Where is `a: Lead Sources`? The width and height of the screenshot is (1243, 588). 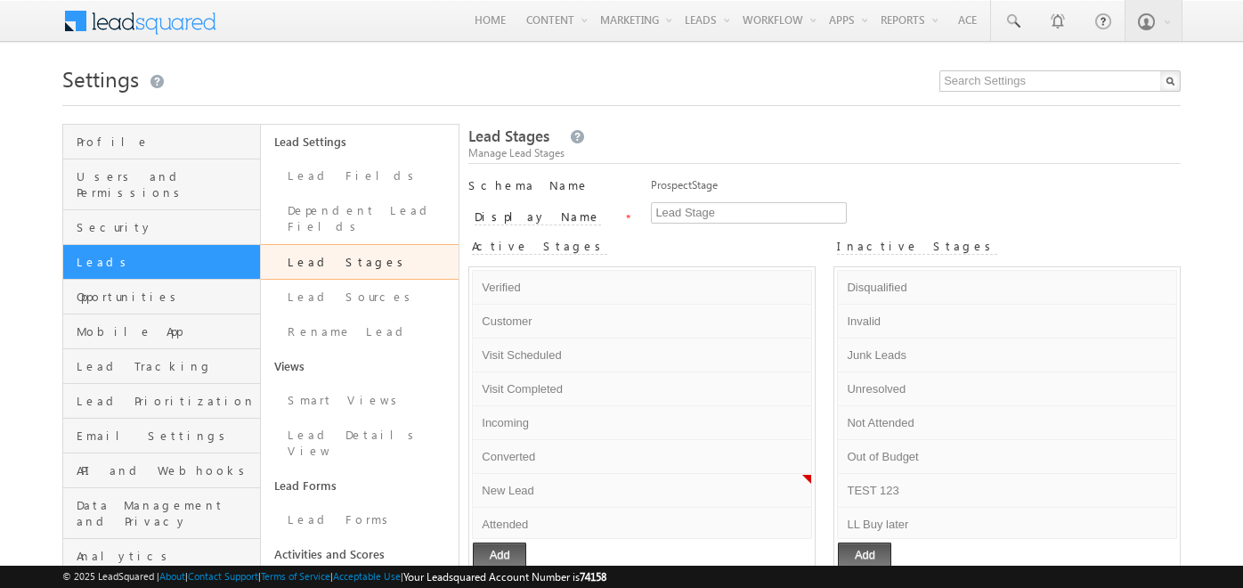
a: Lead Sources is located at coordinates (360, 296).